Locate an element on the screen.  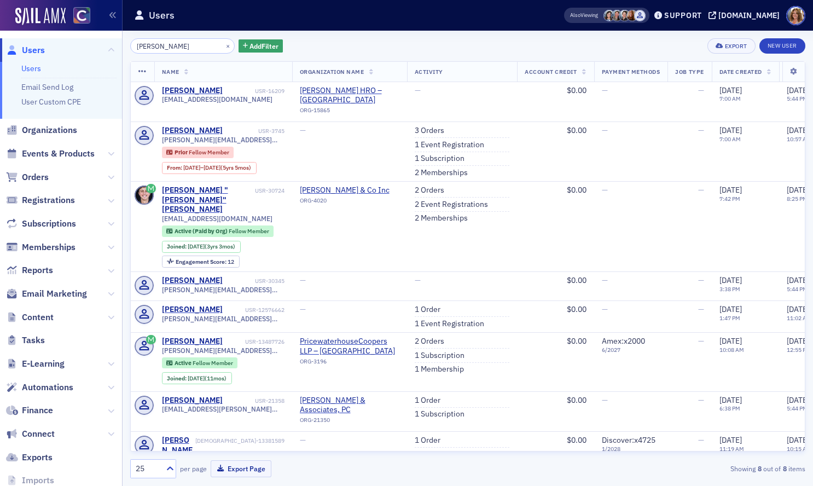
span: Amex : x2000 is located at coordinates (623, 341).